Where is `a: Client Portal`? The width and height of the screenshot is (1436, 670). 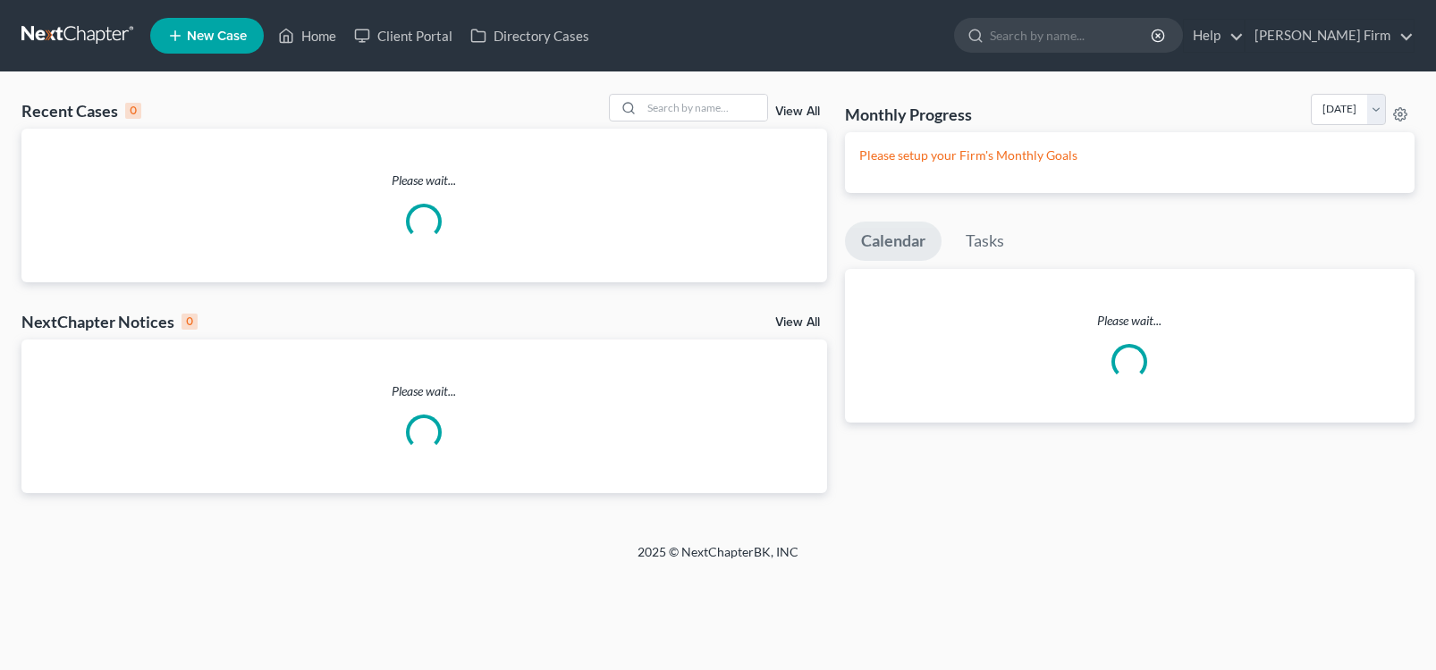
a: Client Portal is located at coordinates (403, 36).